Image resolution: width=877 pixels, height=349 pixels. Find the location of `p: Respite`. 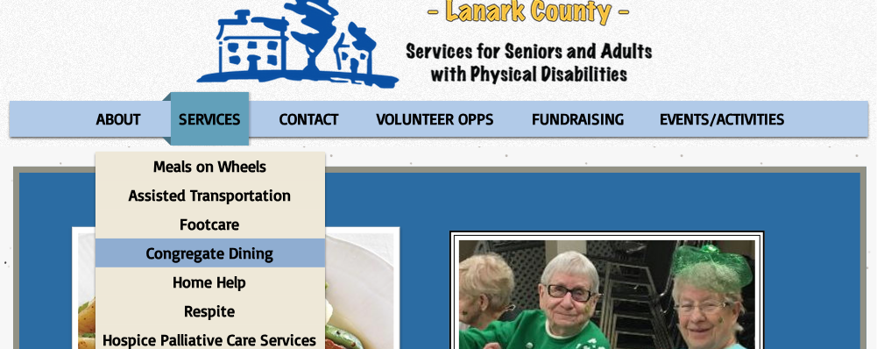

p: Respite is located at coordinates (210, 310).